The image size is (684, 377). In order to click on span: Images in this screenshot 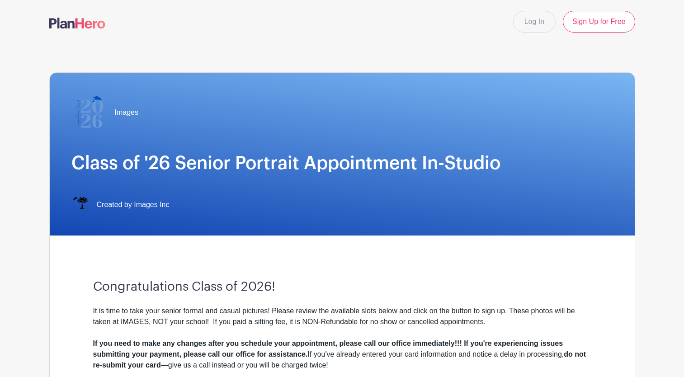, I will do `click(127, 113)`.